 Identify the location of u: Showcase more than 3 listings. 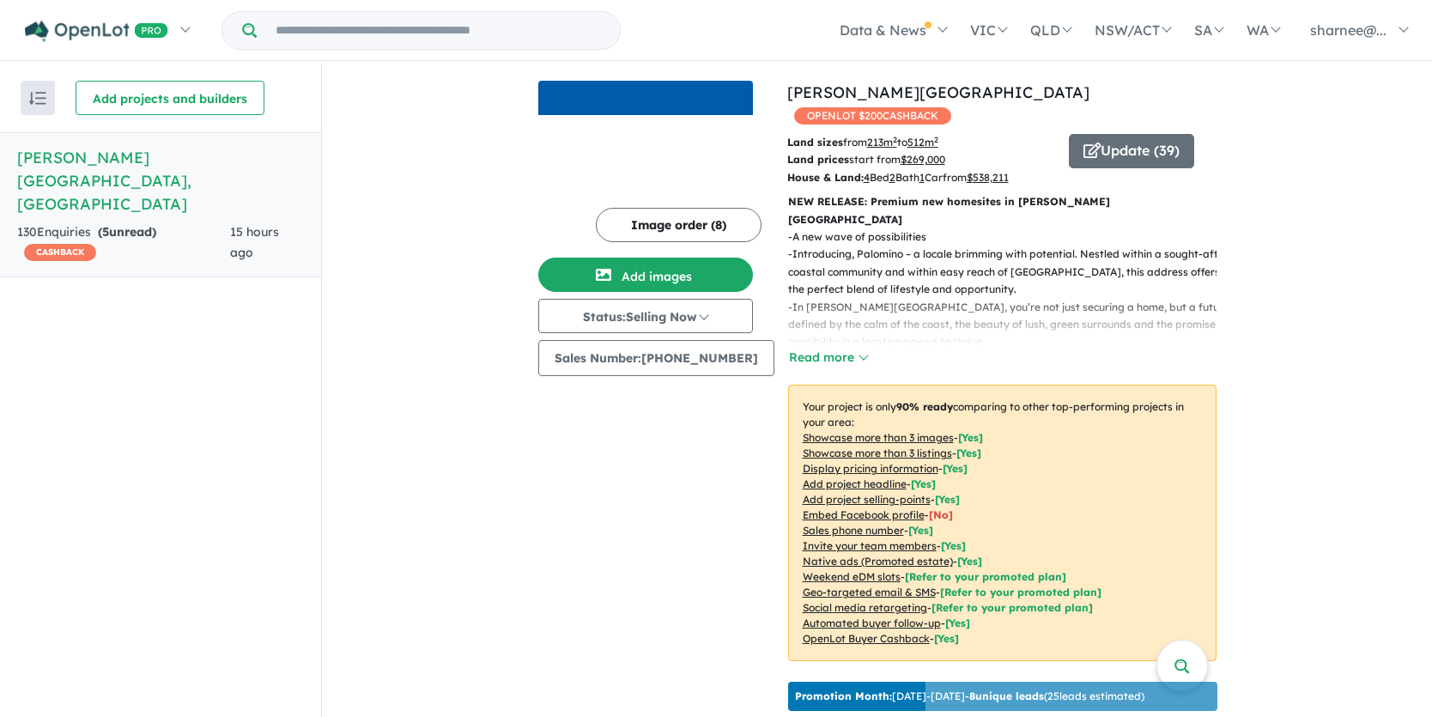
(877, 452).